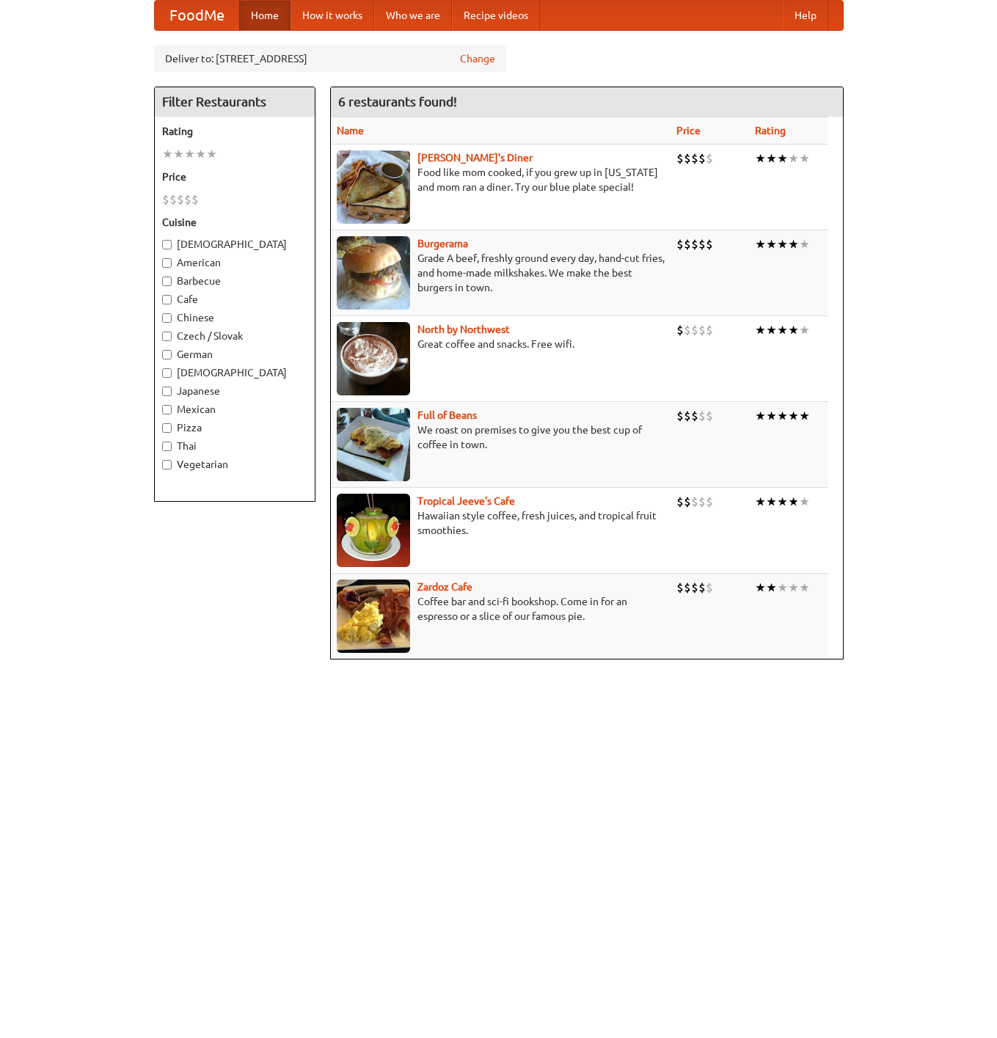  What do you see at coordinates (235, 428) in the screenshot?
I see `label: Pizza` at bounding box center [235, 428].